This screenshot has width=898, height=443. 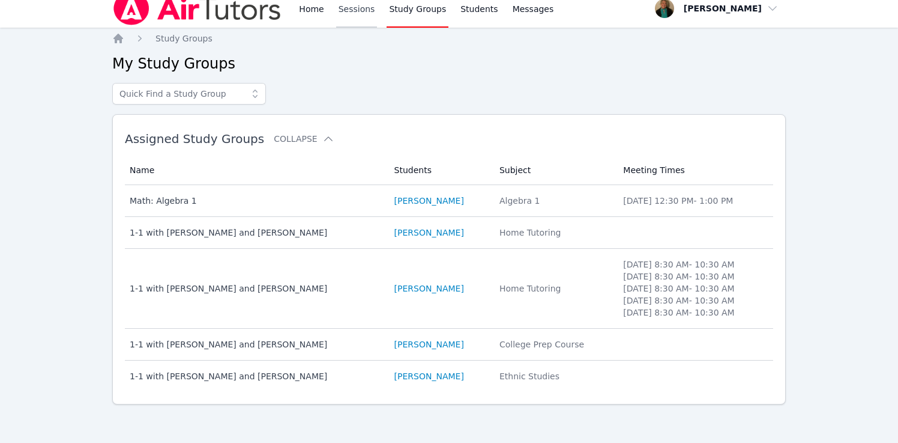 I want to click on th: Name, so click(x=256, y=170).